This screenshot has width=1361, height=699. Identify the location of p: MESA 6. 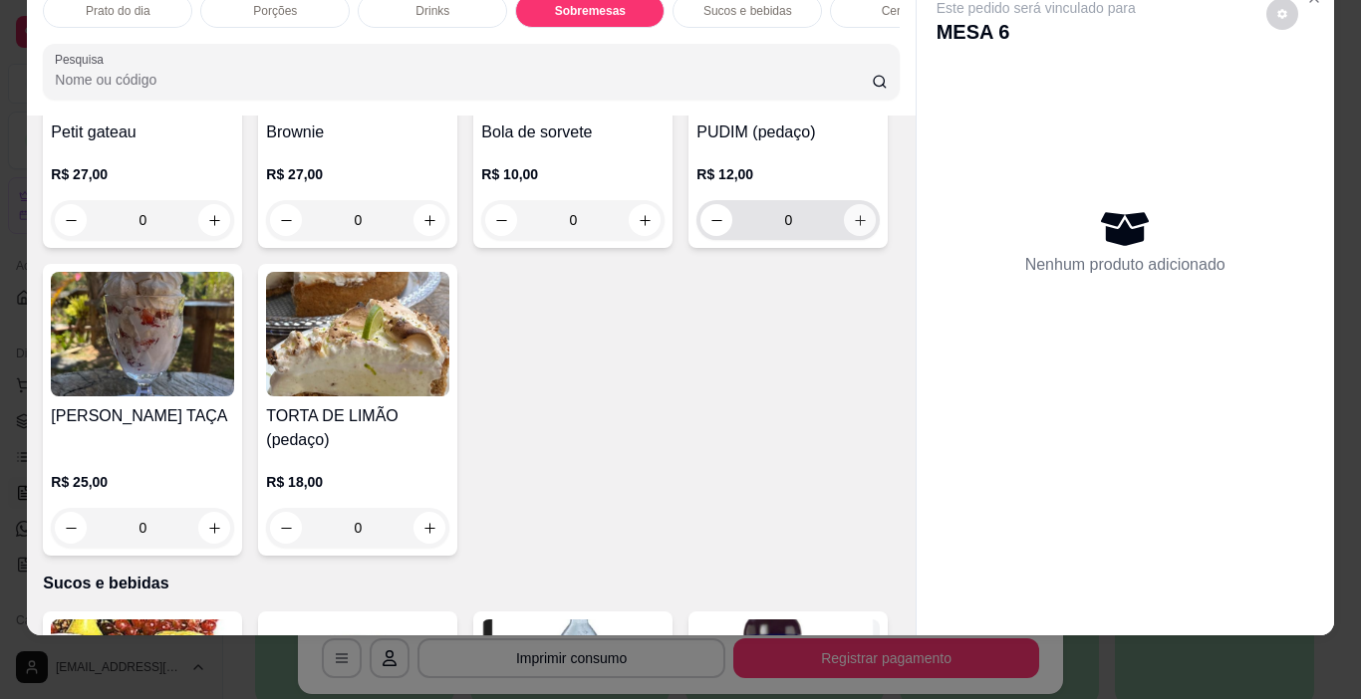
(1036, 32).